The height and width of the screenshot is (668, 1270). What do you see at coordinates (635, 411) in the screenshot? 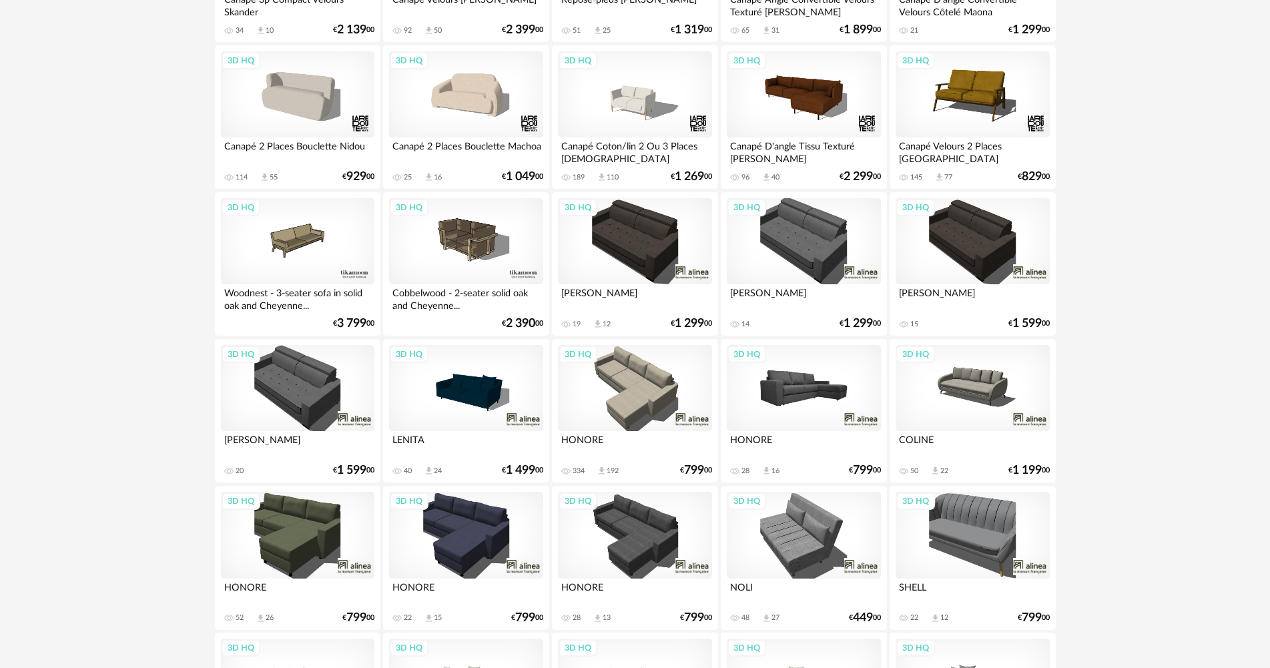
I see `a: 3D HQ HONORE 334 Download icon 192 €79900` at bounding box center [635, 411].